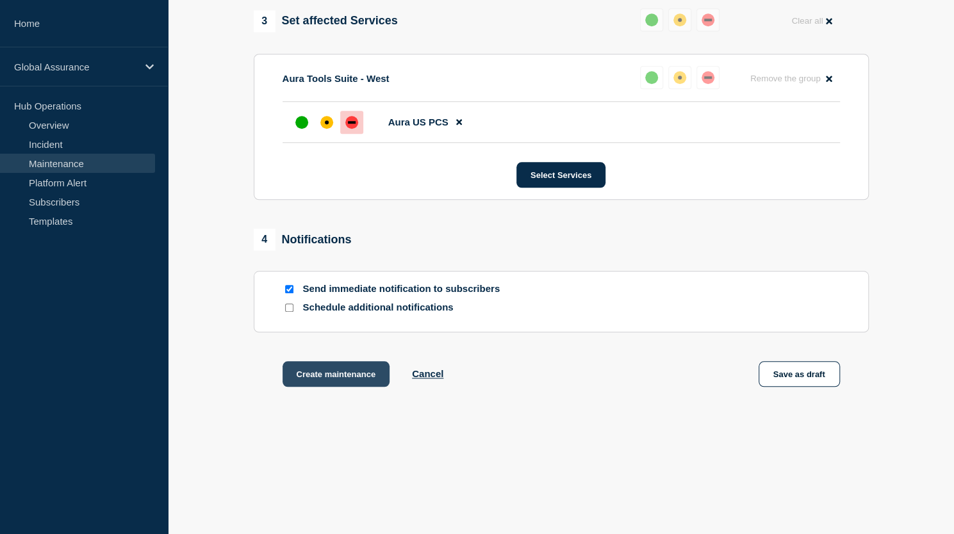 The width and height of the screenshot is (954, 534). I want to click on span: Remove the group, so click(785, 78).